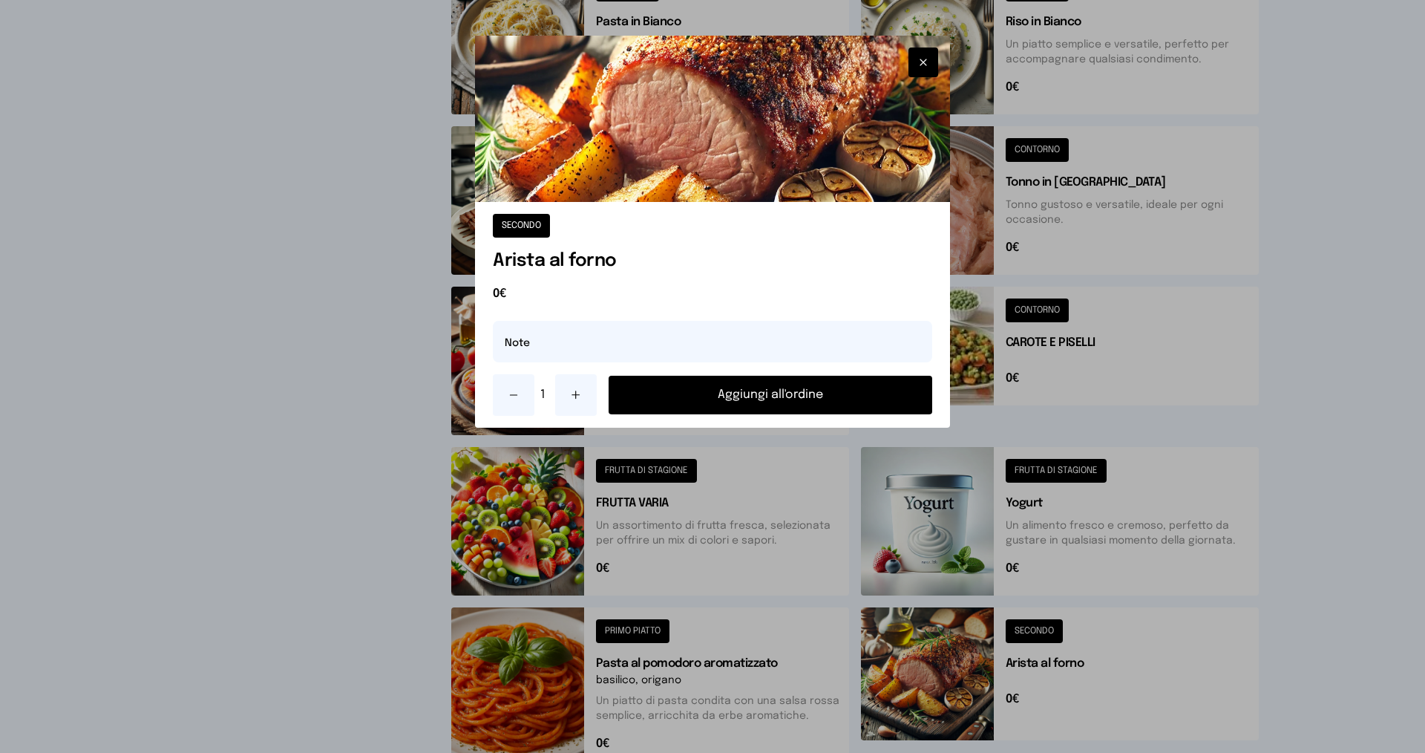 The height and width of the screenshot is (753, 1425). I want to click on button: Aggiungi all'ordine, so click(770, 395).